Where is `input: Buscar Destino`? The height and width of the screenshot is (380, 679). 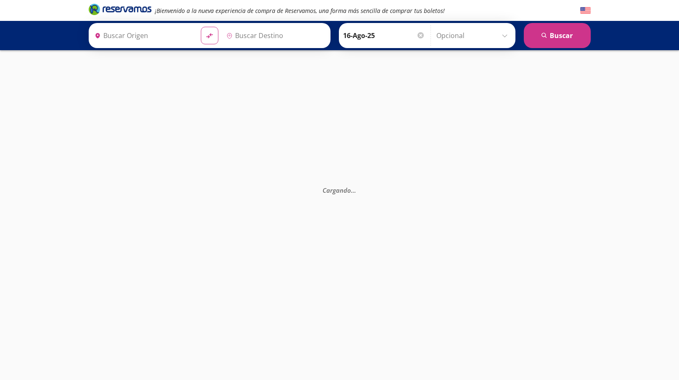 input: Buscar Destino is located at coordinates (275, 36).